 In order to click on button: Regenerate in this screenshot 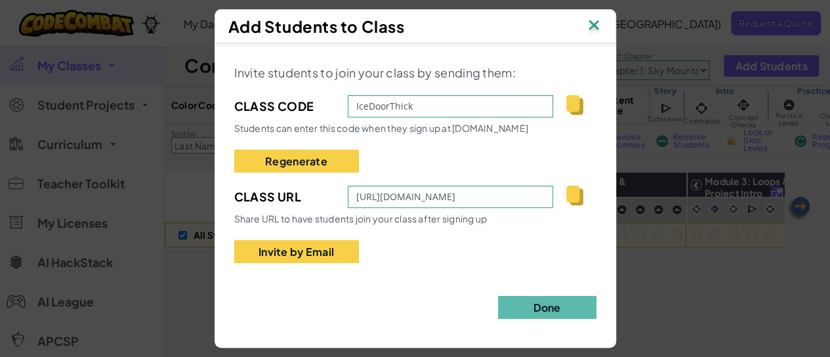, I will do `click(296, 161)`.